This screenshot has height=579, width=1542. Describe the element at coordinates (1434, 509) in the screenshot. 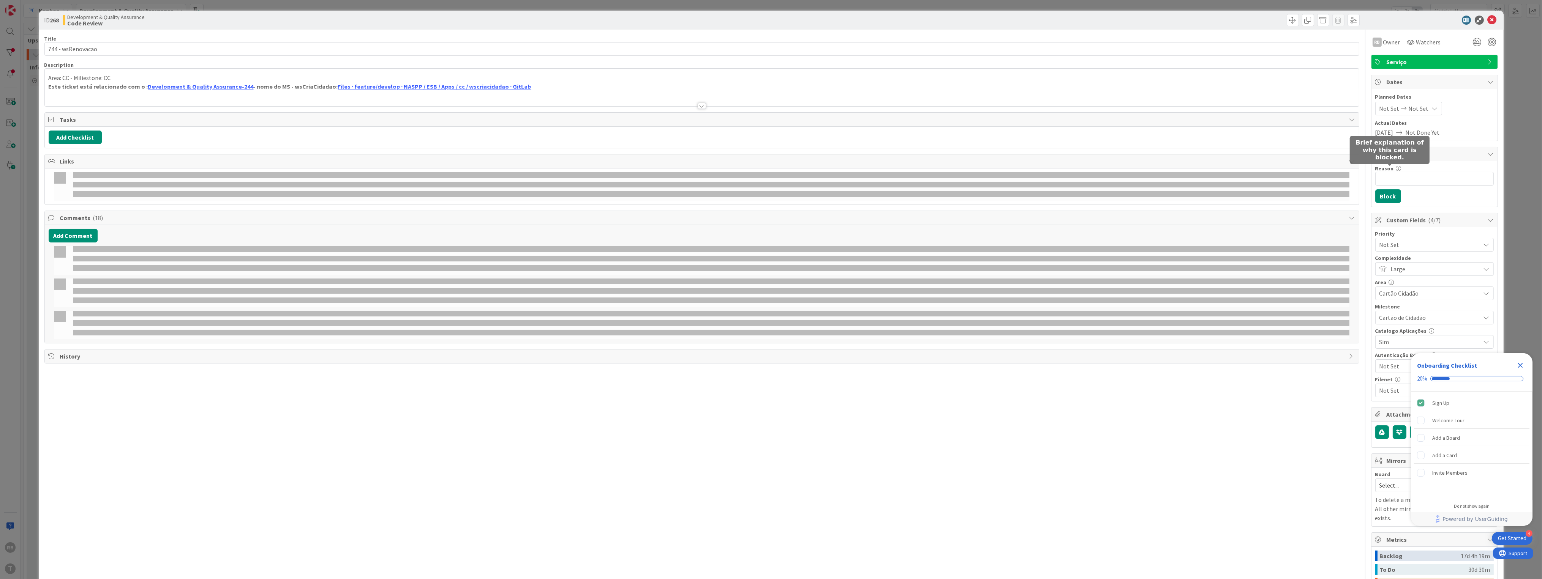

I see `p: To delete a mirror card, just delete the card. All other mirrored cards will continue to exists.` at that location.